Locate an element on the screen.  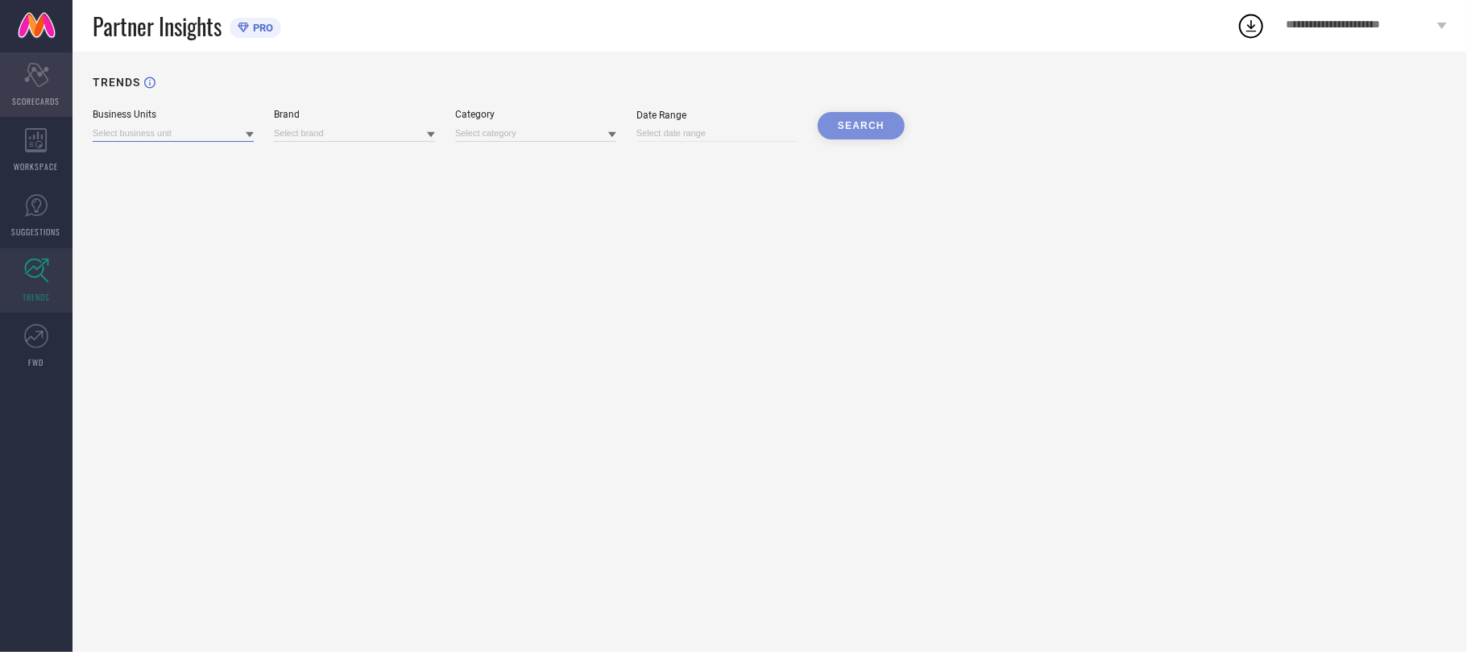
span: WORKSPACE is located at coordinates (36, 166).